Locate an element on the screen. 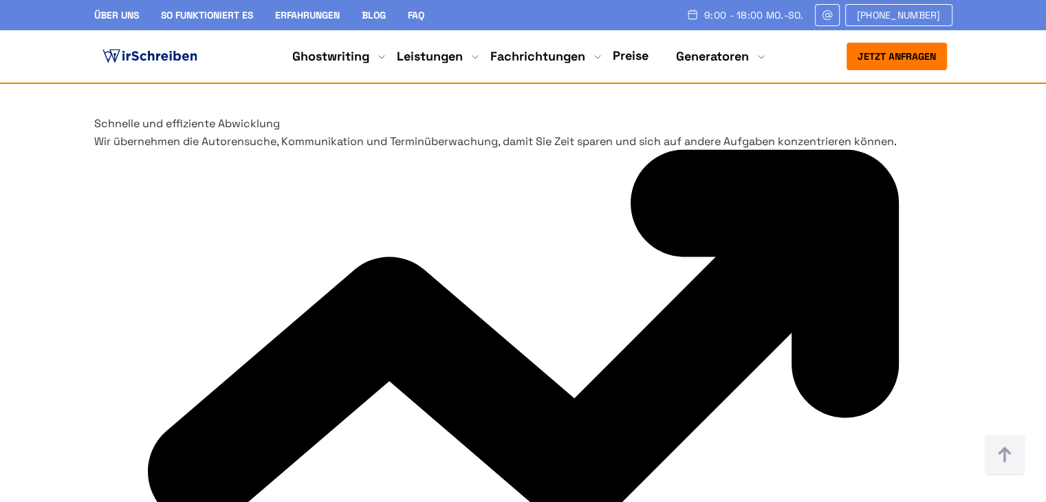  a: Generatoren is located at coordinates (713, 56).